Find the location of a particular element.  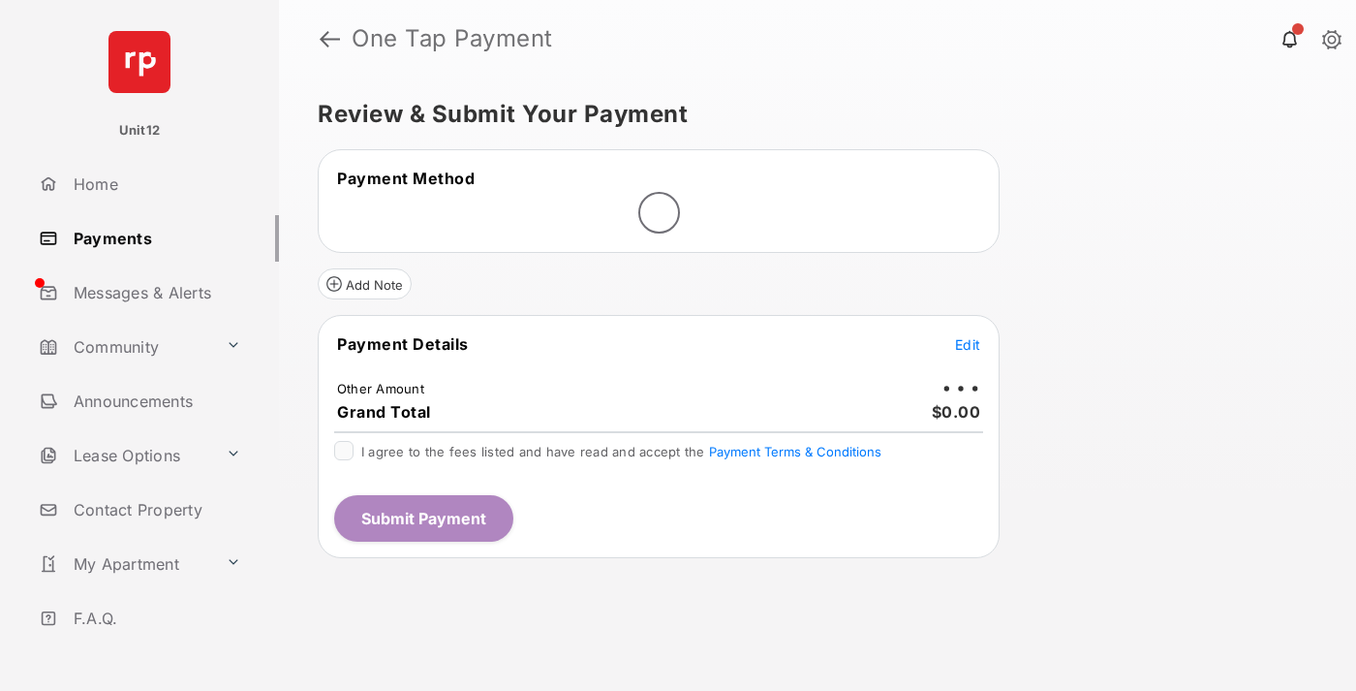

span: $0.00 is located at coordinates (956, 412).